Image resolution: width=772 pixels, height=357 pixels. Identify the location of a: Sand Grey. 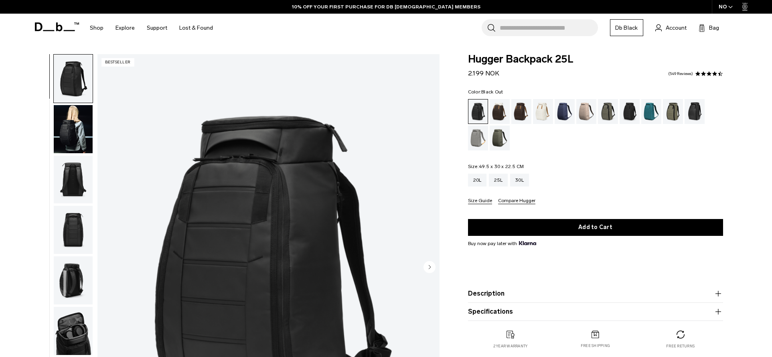
(478, 138).